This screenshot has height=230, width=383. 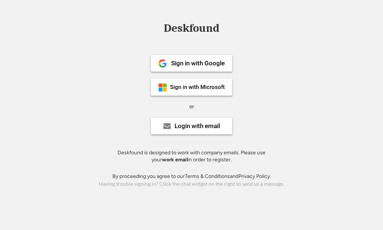 I want to click on strong: work email, so click(x=175, y=160).